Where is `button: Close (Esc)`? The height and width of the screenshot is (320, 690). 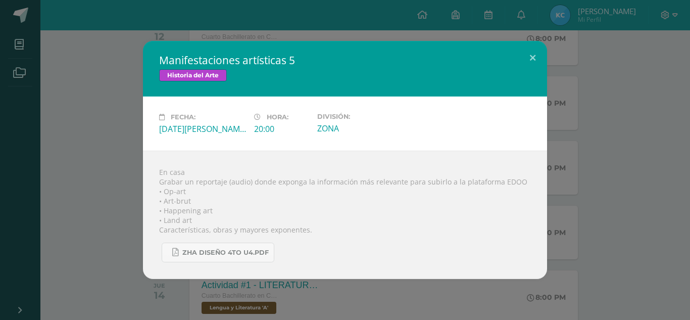
button: Close (Esc) is located at coordinates (532, 58).